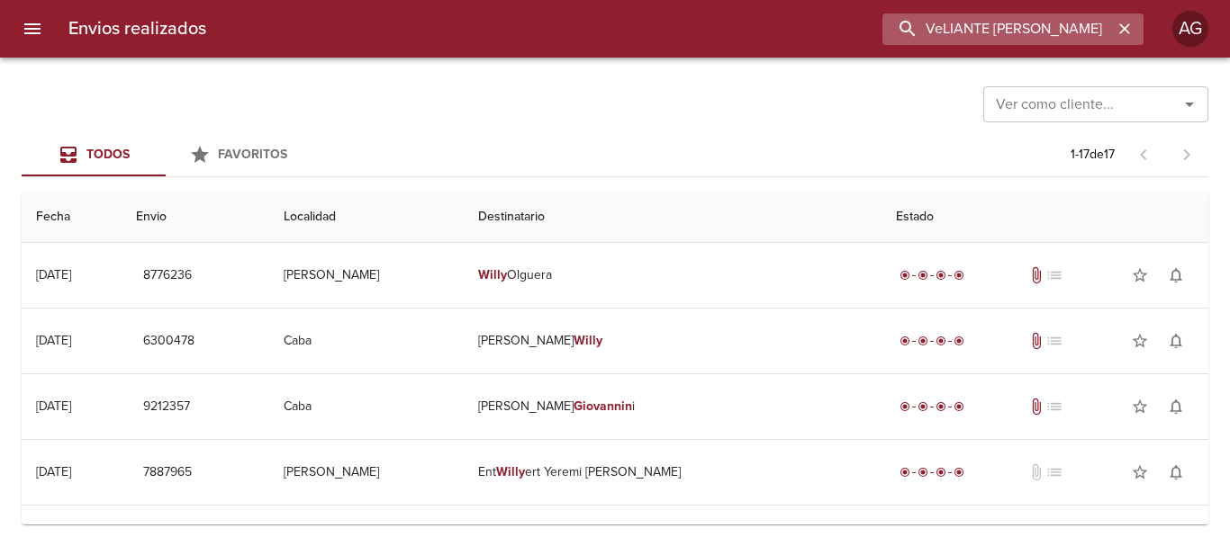 The width and height of the screenshot is (1230, 546). Describe the element at coordinates (602, 406) in the screenshot. I see `em: Giovannin` at that location.